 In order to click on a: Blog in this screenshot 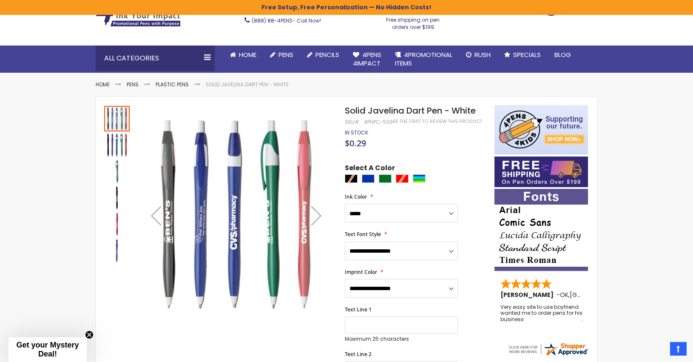, I will do `click(562, 55)`.